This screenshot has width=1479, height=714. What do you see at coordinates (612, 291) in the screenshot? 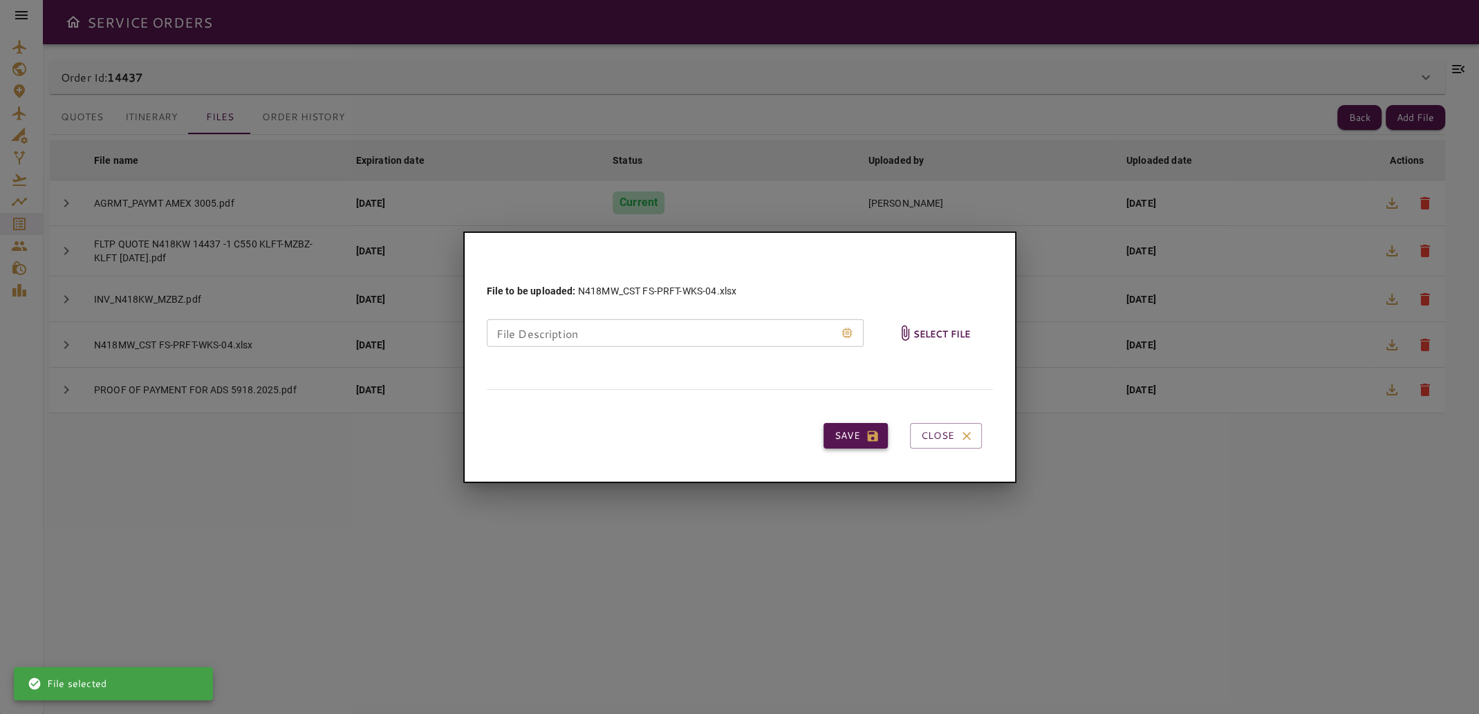
I see `div: N418MW_CST FS-PRFT-WKS-04.xlsx` at bounding box center [612, 291].